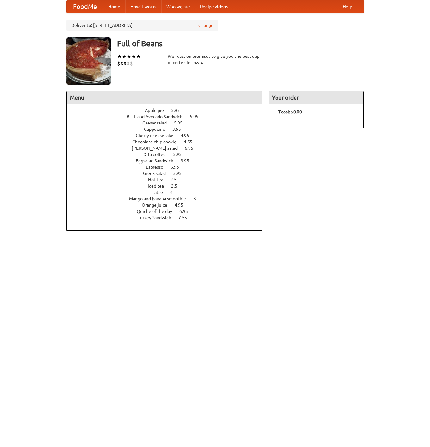  What do you see at coordinates (168, 142) in the screenshot?
I see `a: Chocolate chip cookie 4.55` at bounding box center [168, 142].